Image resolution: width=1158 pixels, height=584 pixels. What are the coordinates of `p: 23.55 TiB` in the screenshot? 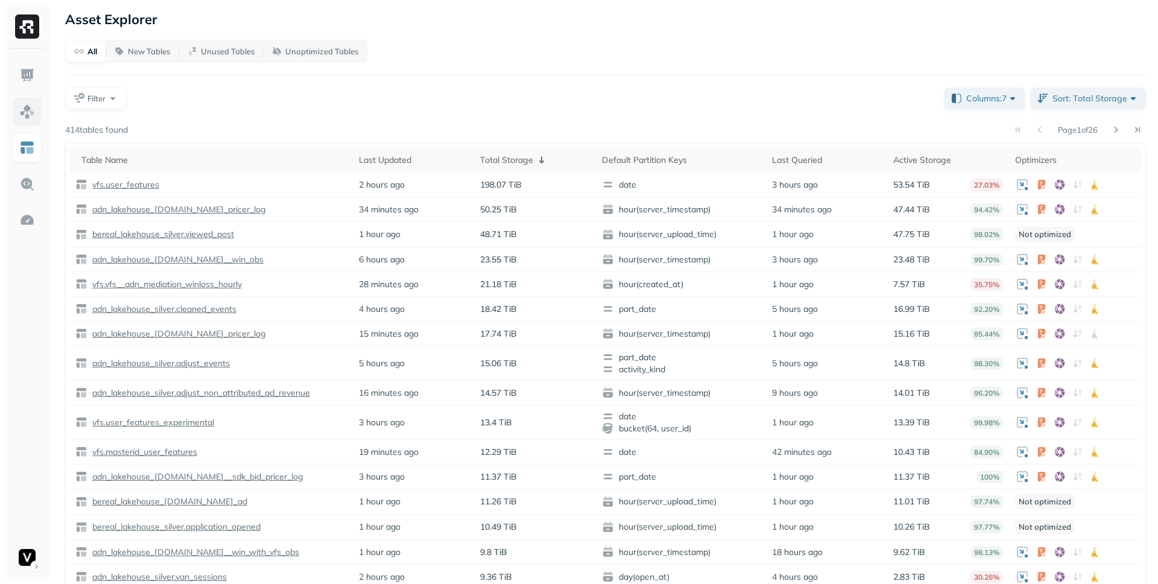 It's located at (498, 259).